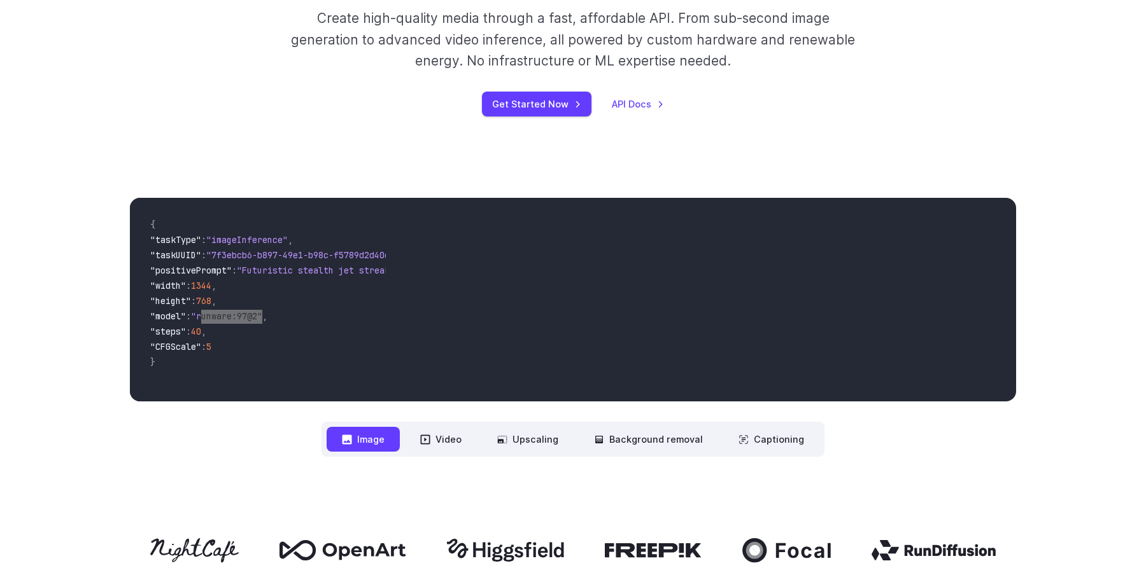  Describe the element at coordinates (204, 301) in the screenshot. I see `span: 768` at that location.